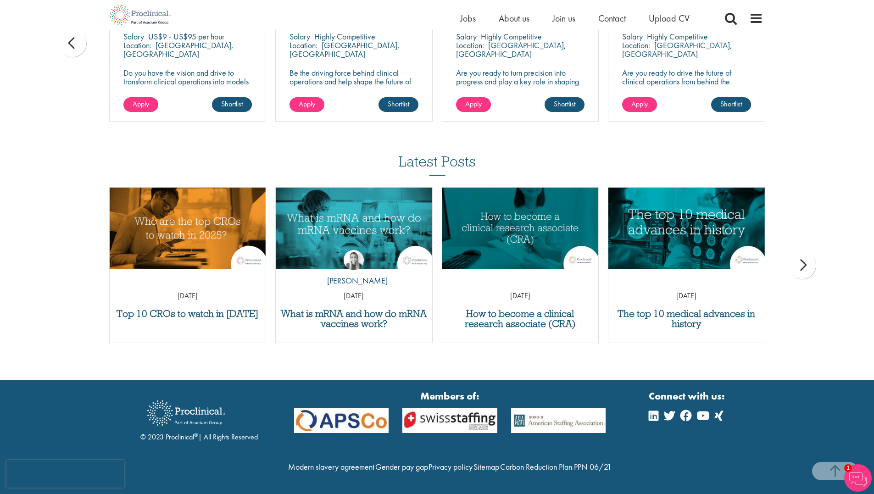  Describe the element at coordinates (687, 228) in the screenshot. I see `img: Top 10 medical advances in history` at that location.